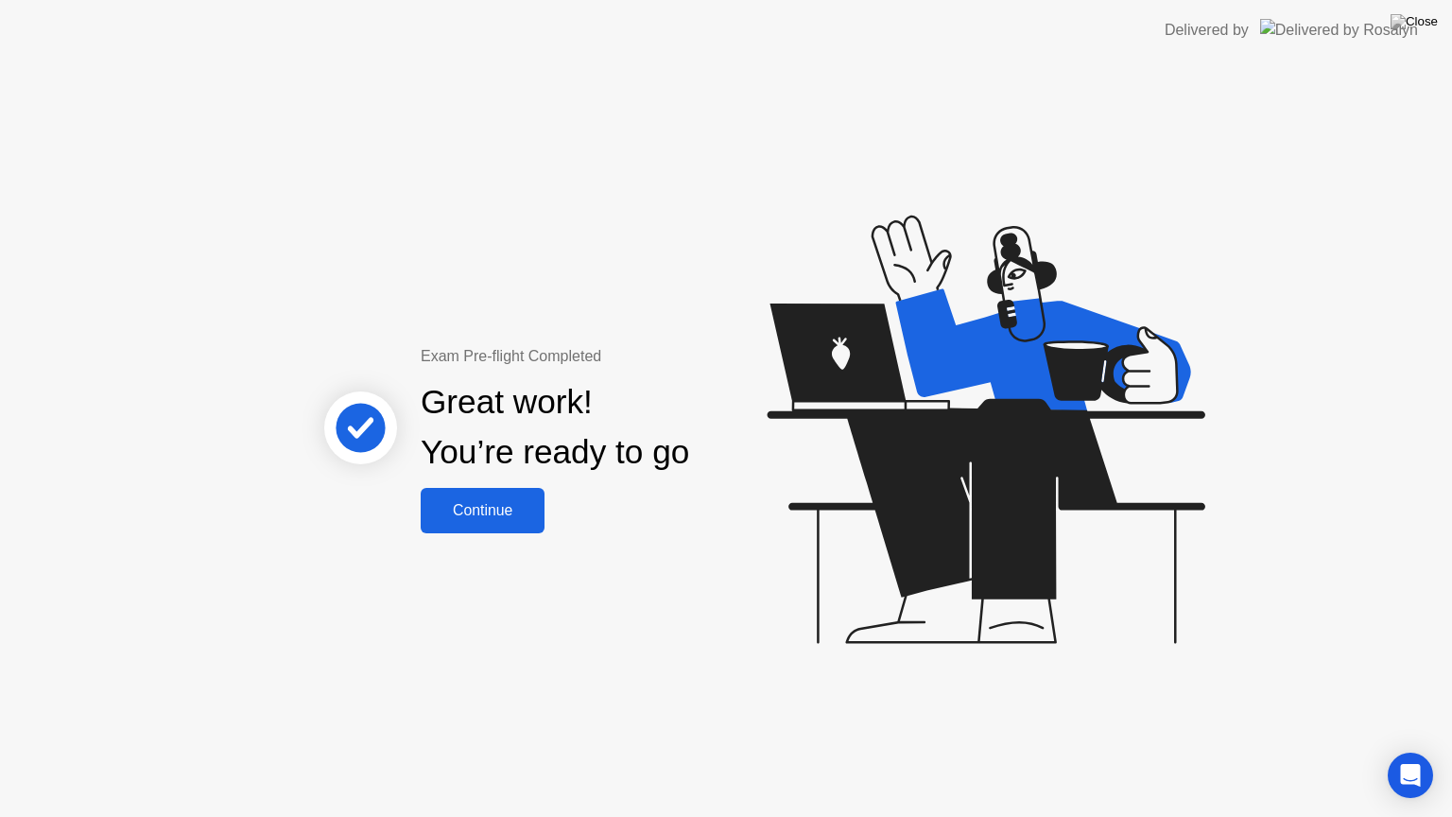  I want to click on div: Exam Pre-flight Completed, so click(615, 356).